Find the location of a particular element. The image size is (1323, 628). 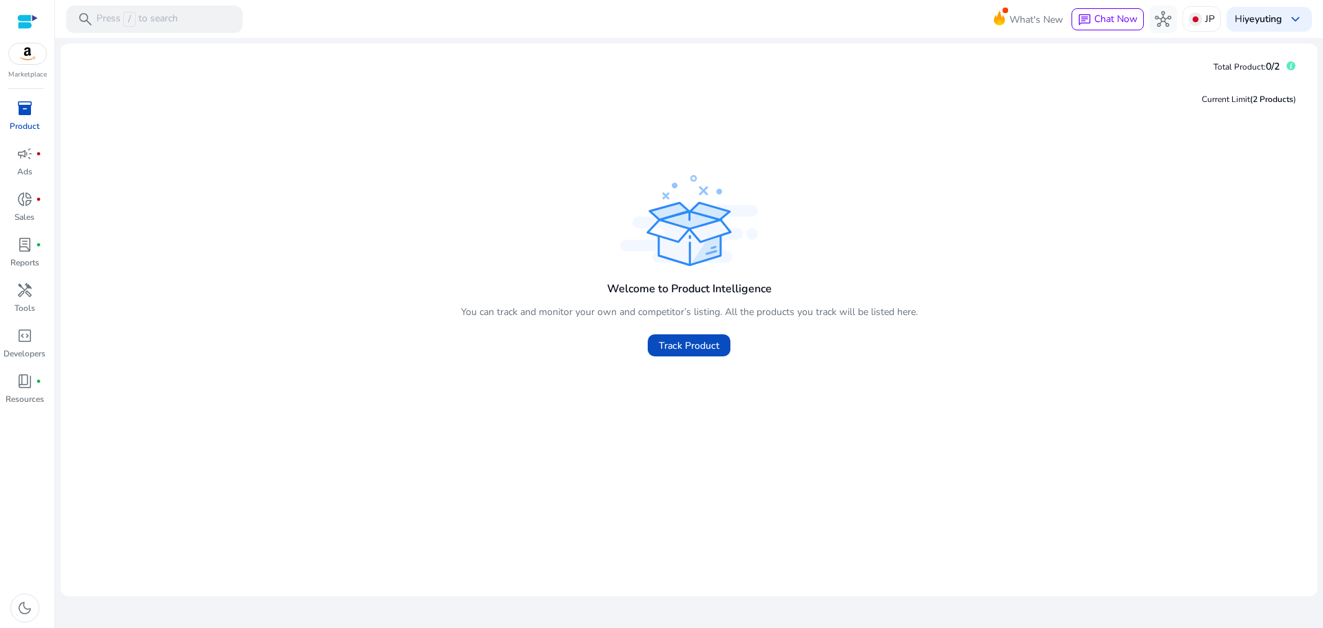

span: lab_profile is located at coordinates (25, 245).